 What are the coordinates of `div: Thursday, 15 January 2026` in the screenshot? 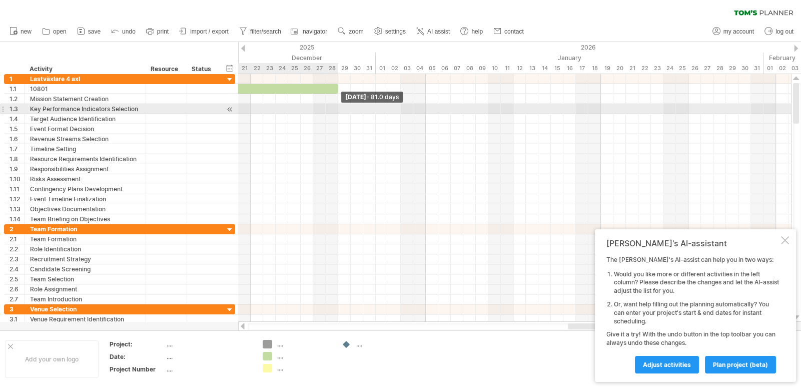 It's located at (557, 68).